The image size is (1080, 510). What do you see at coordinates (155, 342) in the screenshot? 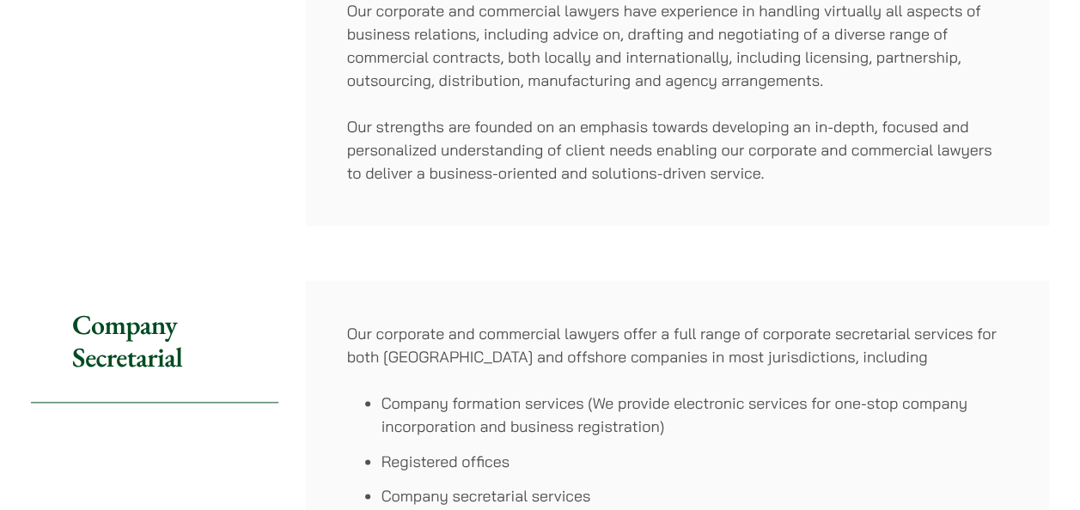
I see `h2: Company Secretarial` at bounding box center [155, 342].